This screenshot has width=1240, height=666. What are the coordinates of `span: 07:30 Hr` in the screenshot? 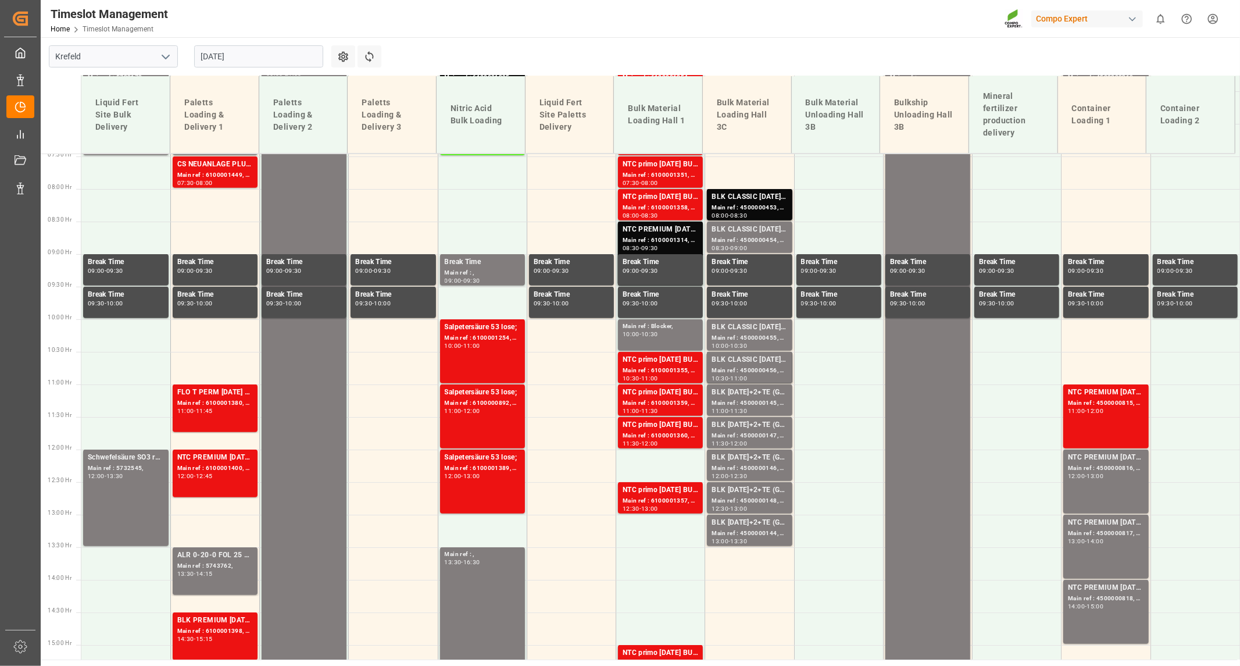 It's located at (59, 154).